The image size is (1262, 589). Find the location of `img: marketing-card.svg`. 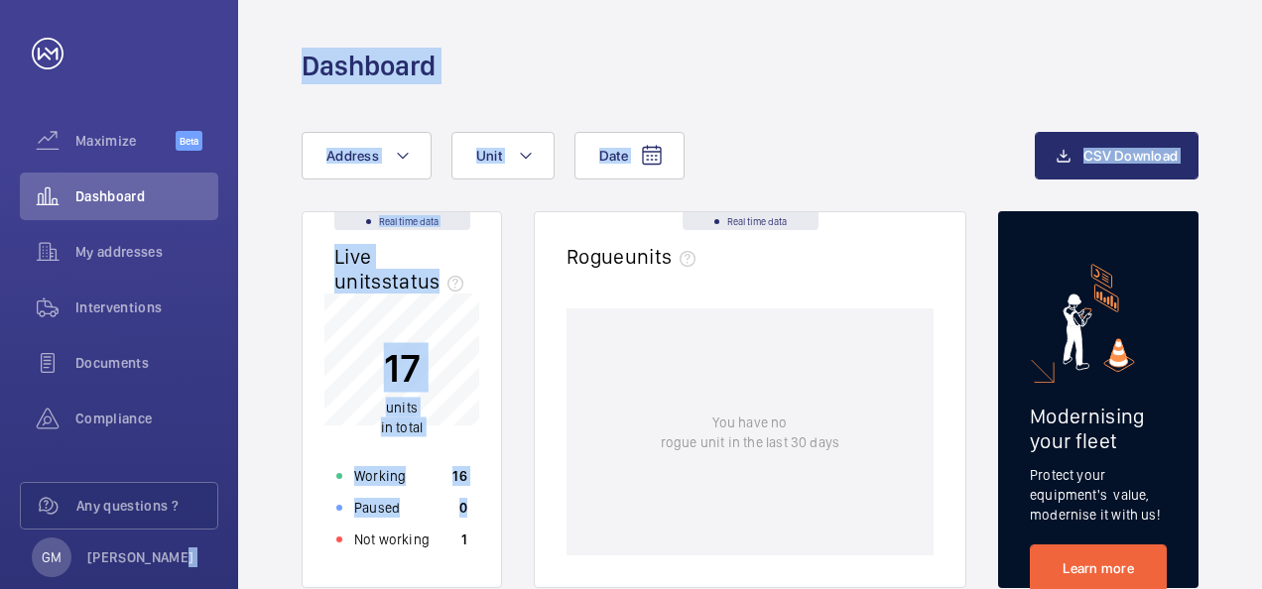

img: marketing-card.svg is located at coordinates (1098, 317).